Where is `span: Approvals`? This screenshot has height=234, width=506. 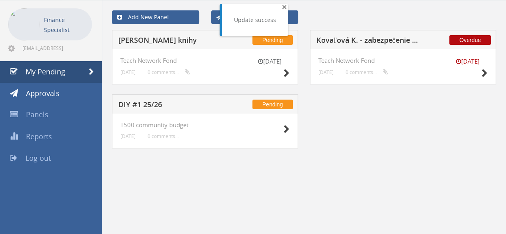
span: Approvals is located at coordinates (43, 93).